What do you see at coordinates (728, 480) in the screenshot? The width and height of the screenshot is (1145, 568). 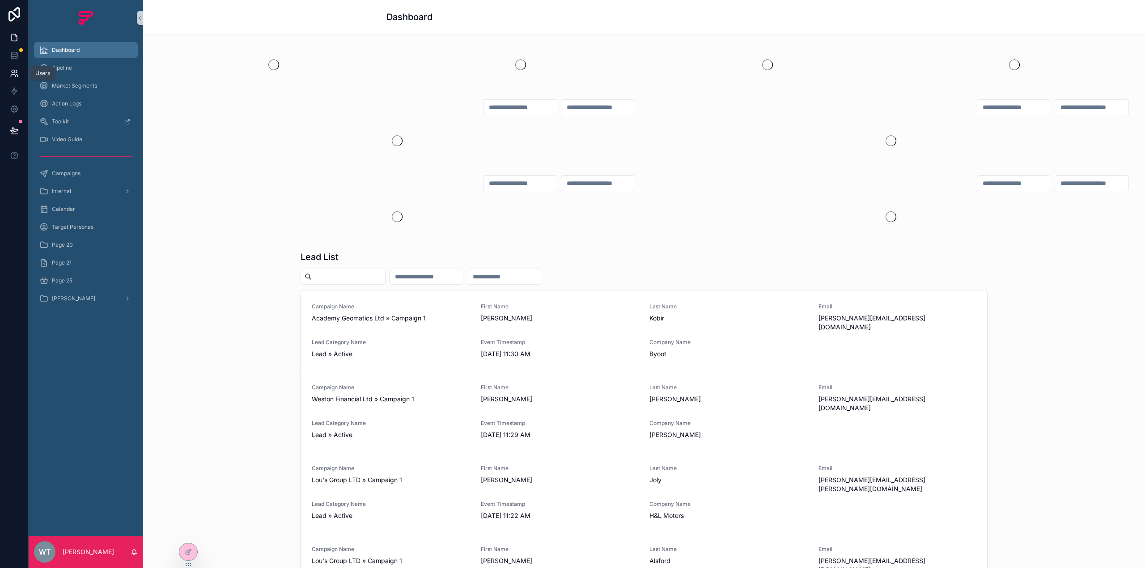 I see `span: Joly` at bounding box center [728, 480].